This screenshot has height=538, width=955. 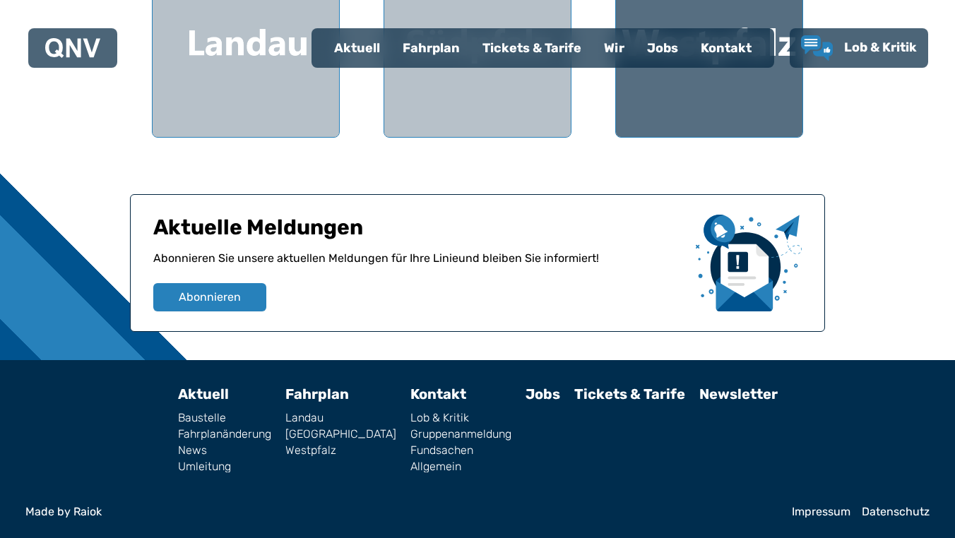 I want to click on a: Fahrplanänderung, so click(x=225, y=434).